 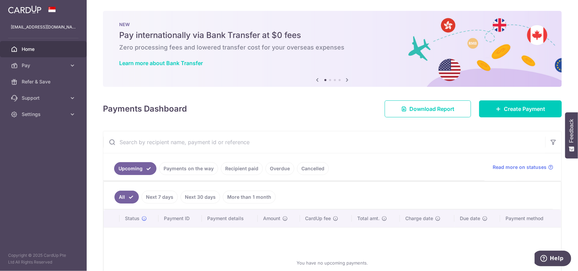 What do you see at coordinates (242, 168) in the screenshot?
I see `a: Recipient paid` at bounding box center [242, 168].